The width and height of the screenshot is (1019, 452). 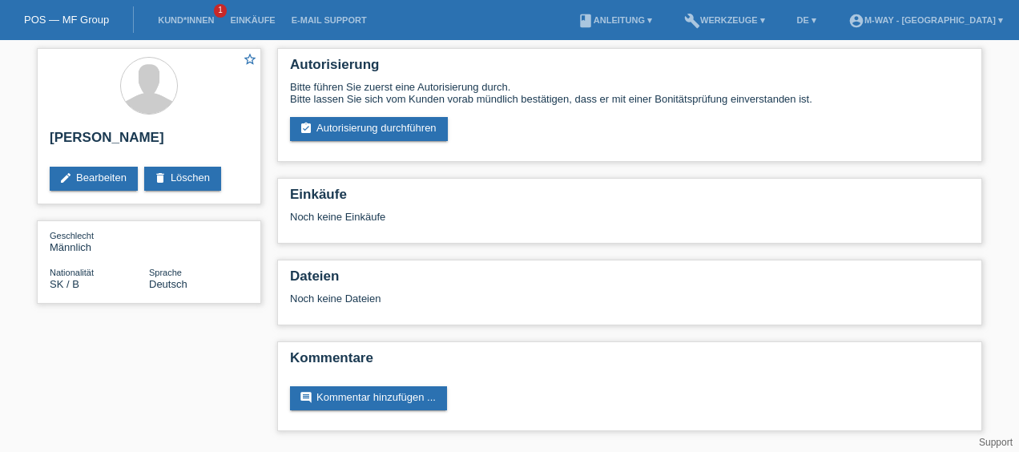 What do you see at coordinates (629, 362) in the screenshot?
I see `h2: Kommentare` at bounding box center [629, 362].